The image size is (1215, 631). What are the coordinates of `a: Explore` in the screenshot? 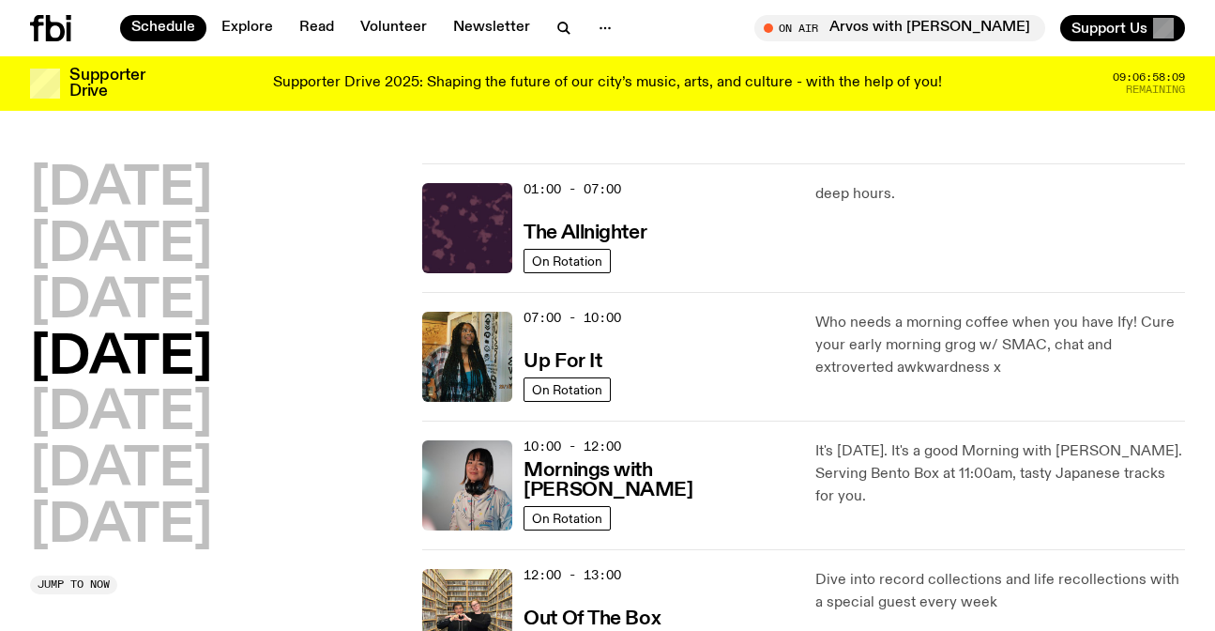 It's located at (247, 28).